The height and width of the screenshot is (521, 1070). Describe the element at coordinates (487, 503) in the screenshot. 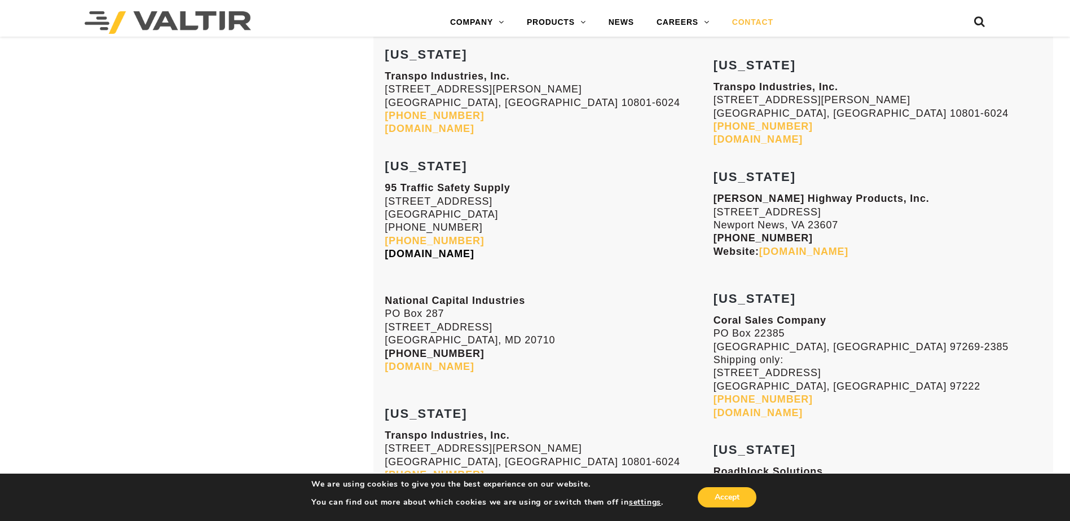

I see `p: You can find out more about which cookies we are using or switch them off in .` at that location.